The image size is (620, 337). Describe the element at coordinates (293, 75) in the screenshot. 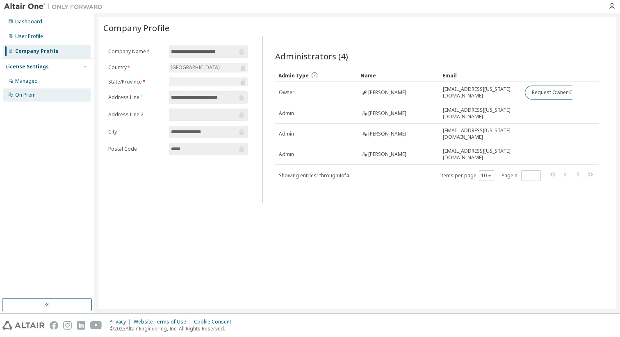

I see `span: Admin Type` at that location.